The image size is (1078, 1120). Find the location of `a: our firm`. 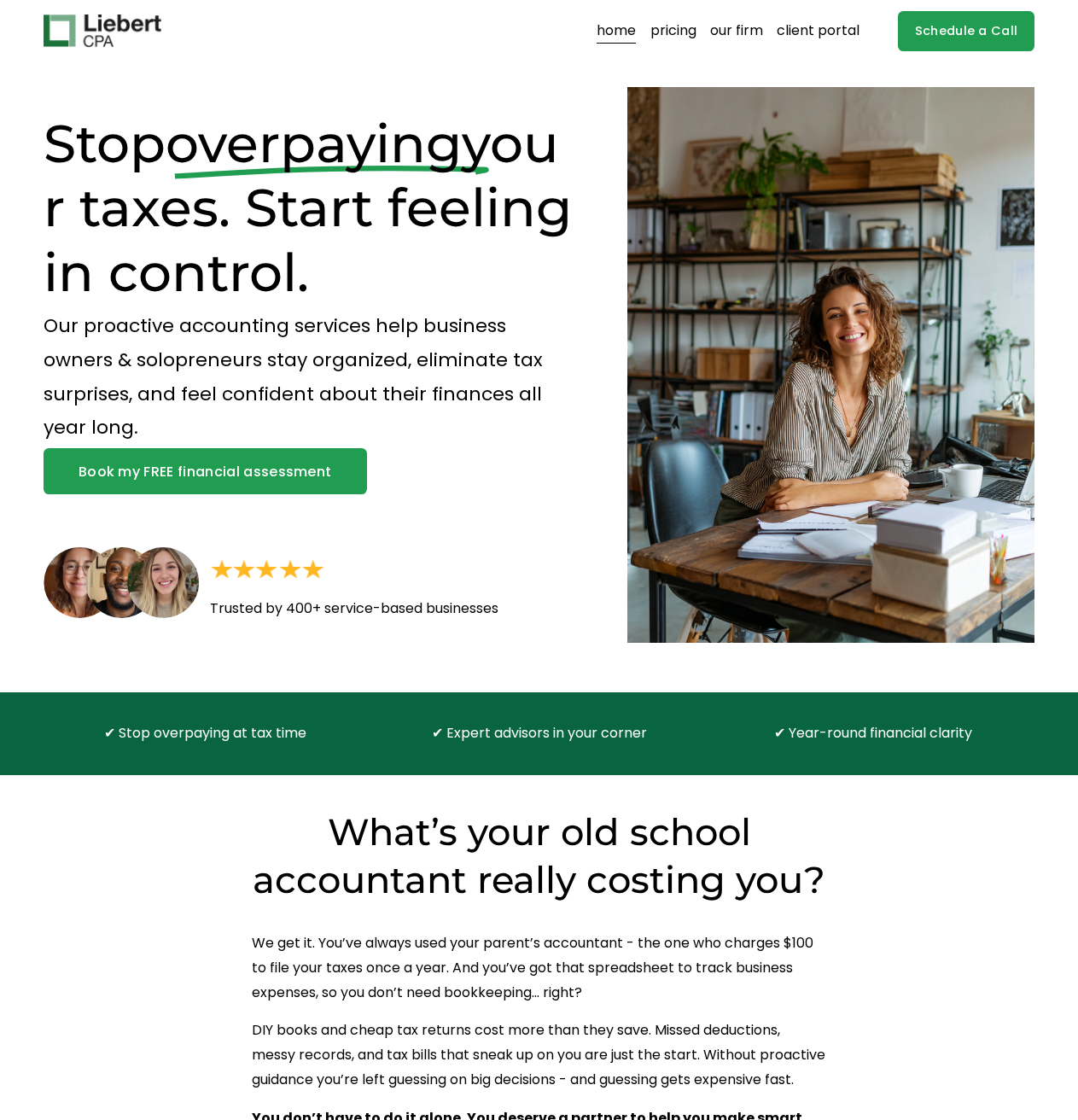

a: our firm is located at coordinates (736, 31).